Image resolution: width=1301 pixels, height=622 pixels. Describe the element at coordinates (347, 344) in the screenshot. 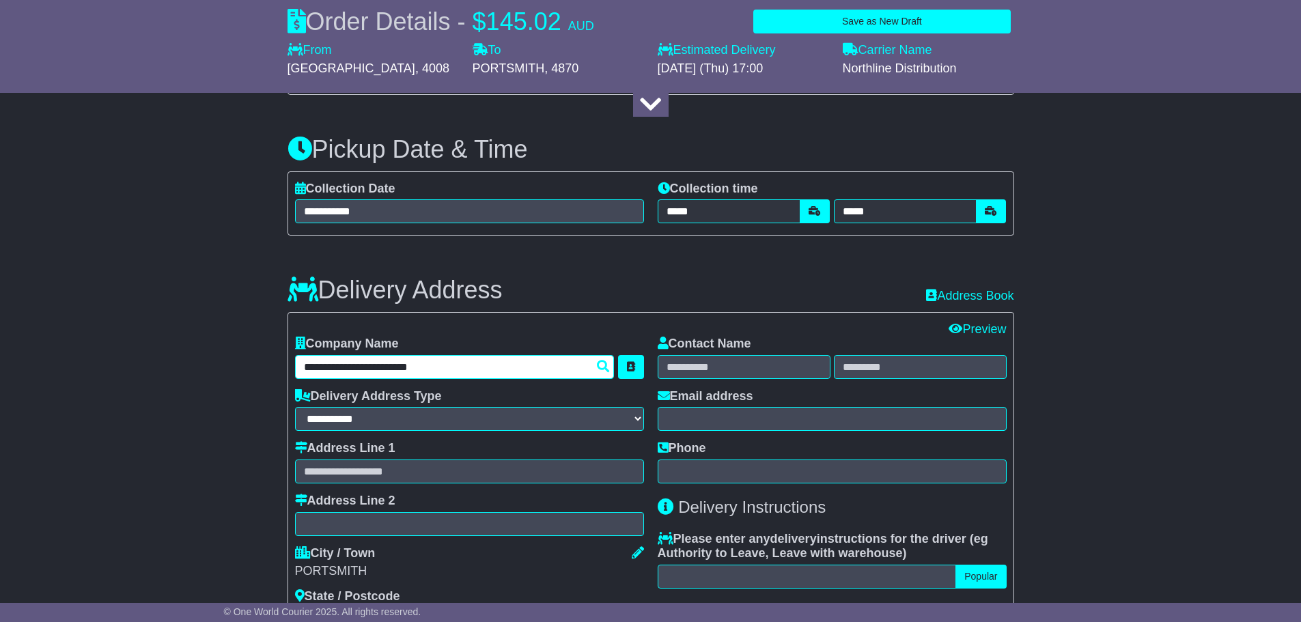

I see `label: Company Name` at that location.